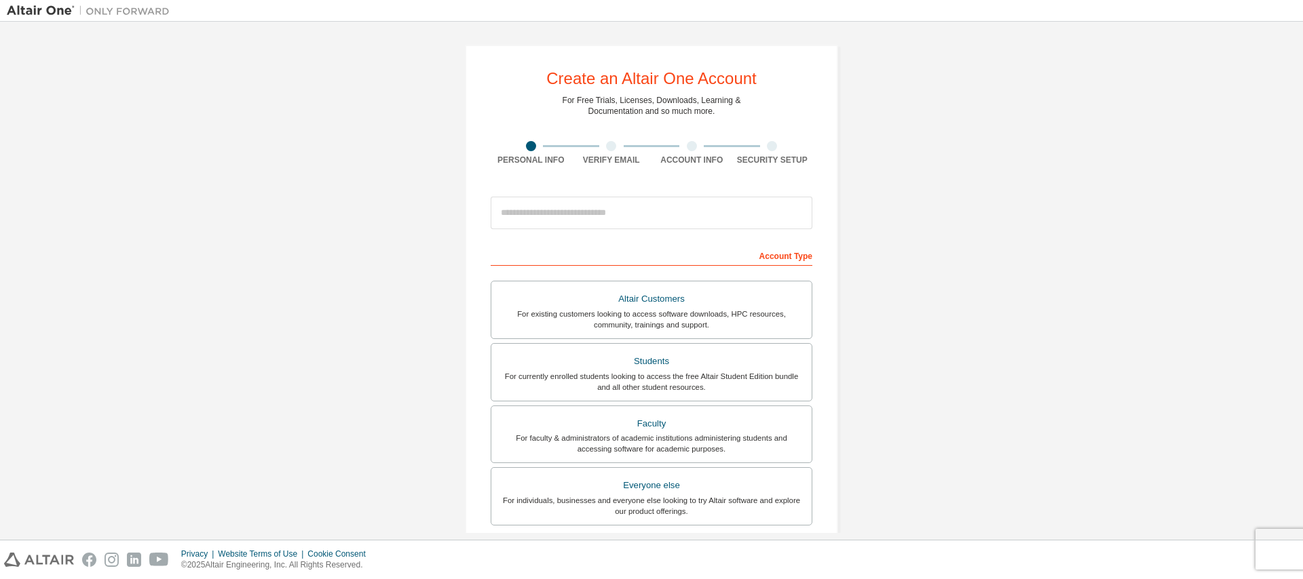  What do you see at coordinates (134, 560) in the screenshot?
I see `img: linkedin.svg` at bounding box center [134, 560].